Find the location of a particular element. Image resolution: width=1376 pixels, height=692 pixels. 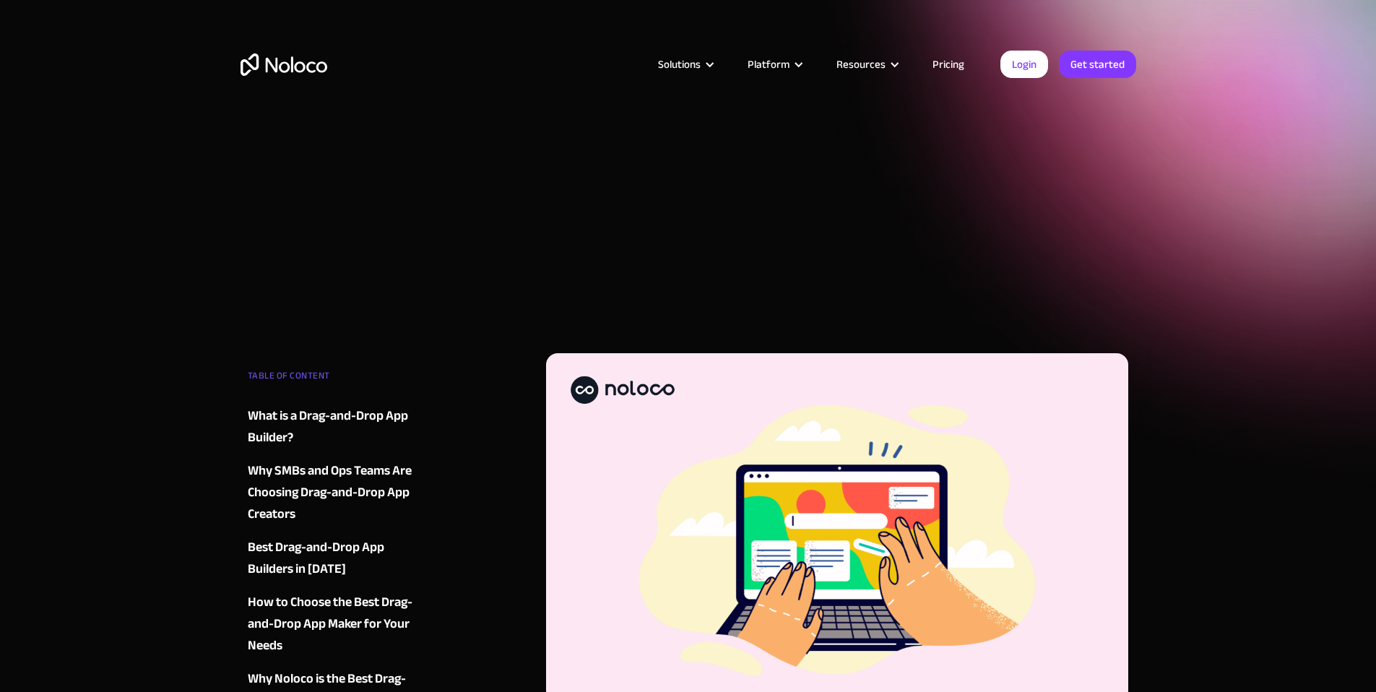

a: Pricing is located at coordinates (948, 64).